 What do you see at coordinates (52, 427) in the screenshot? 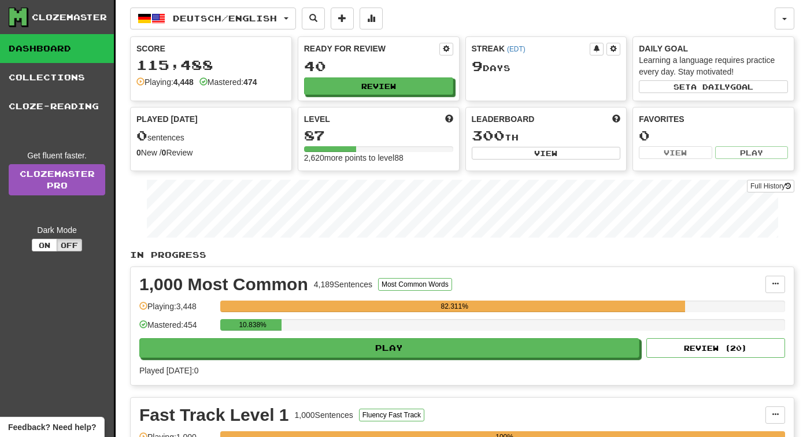
I see `span: Open feedback widget` at bounding box center [52, 427].